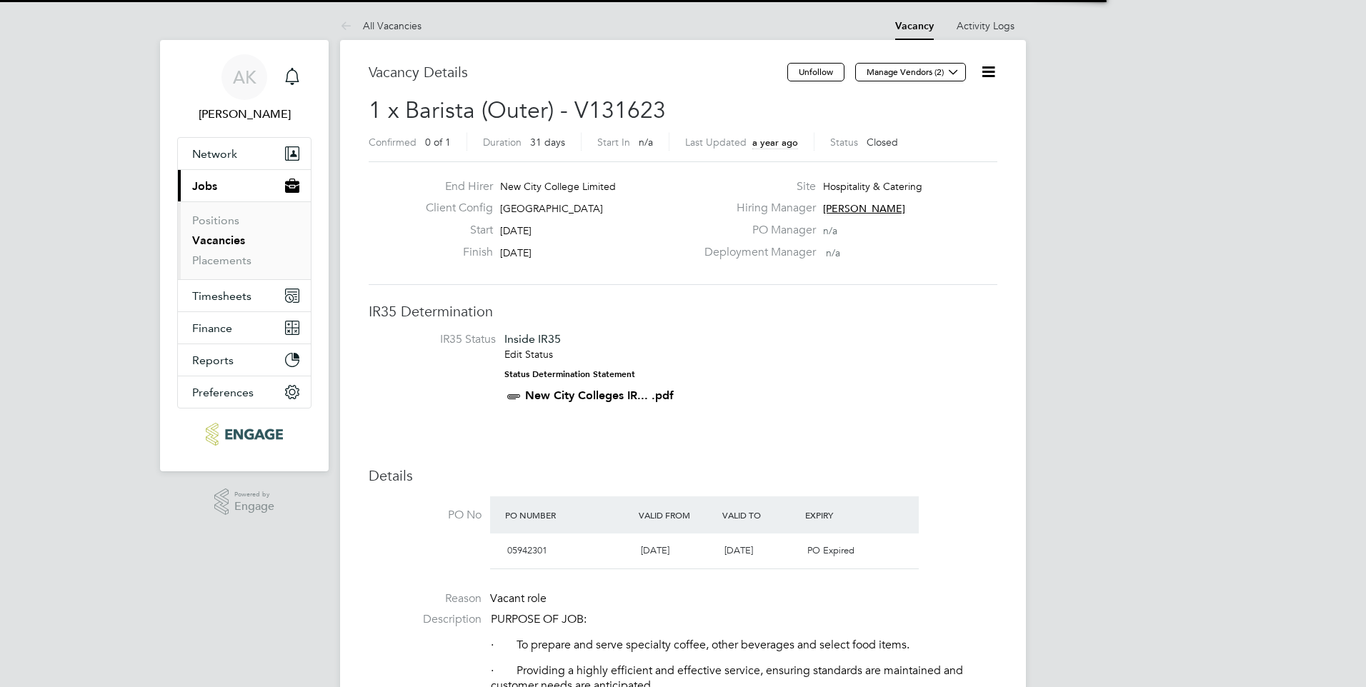 This screenshot has height=687, width=1366. I want to click on span: Jobs, so click(204, 186).